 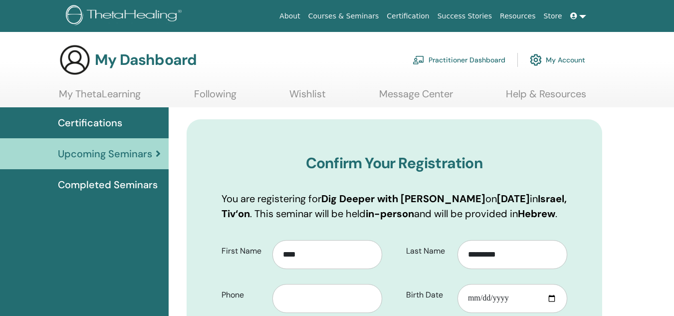 What do you see at coordinates (108, 185) in the screenshot?
I see `span: Completed Seminars` at bounding box center [108, 185].